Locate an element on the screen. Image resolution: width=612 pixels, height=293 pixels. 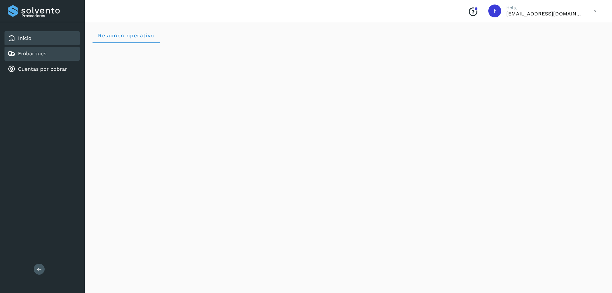
a: Inicio is located at coordinates (25, 38).